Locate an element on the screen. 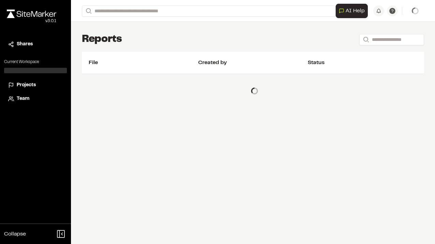 This screenshot has height=244, width=435. div: File is located at coordinates (143, 63).